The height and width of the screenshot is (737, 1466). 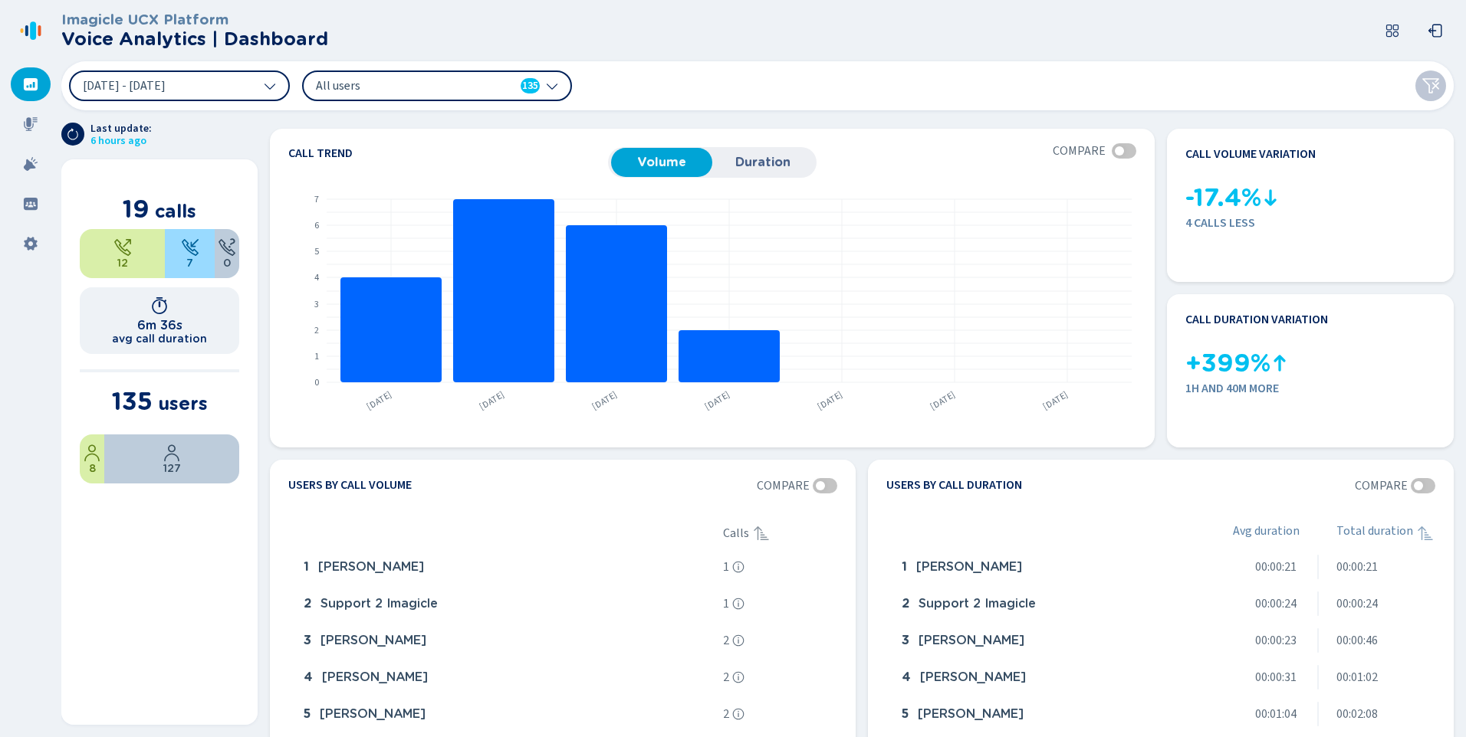 I want to click on div: 36.84%, so click(x=189, y=254).